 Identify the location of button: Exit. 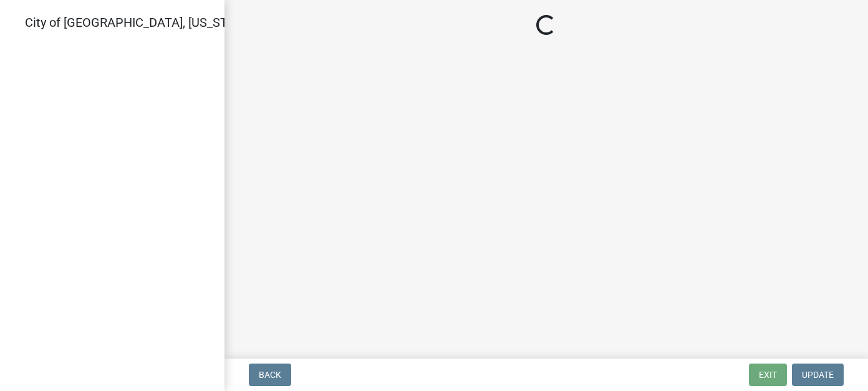
(767, 375).